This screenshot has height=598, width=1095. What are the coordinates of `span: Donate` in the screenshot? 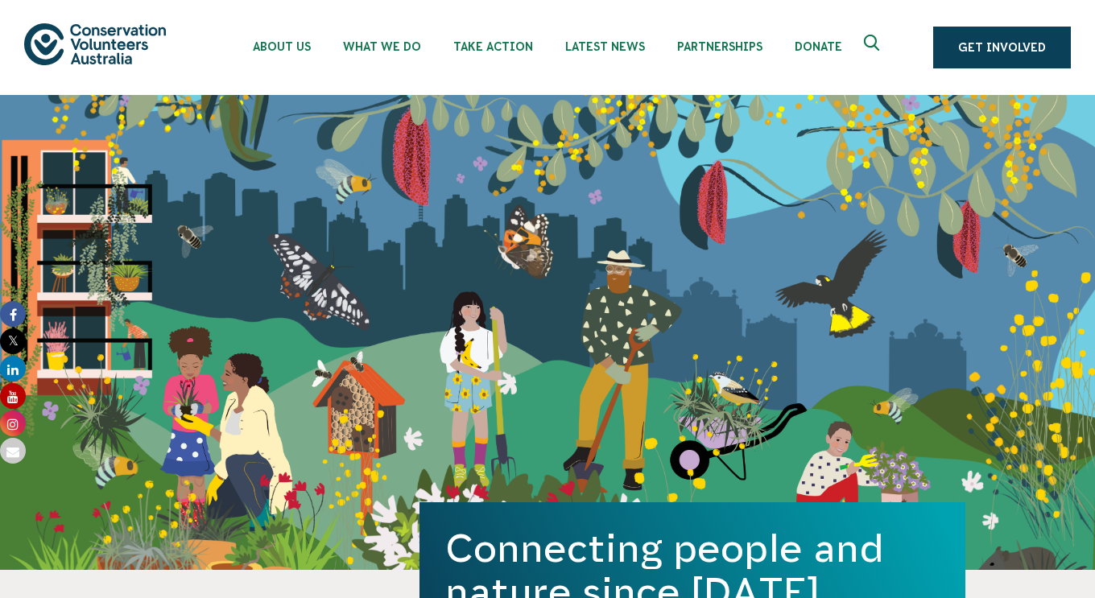 It's located at (818, 47).